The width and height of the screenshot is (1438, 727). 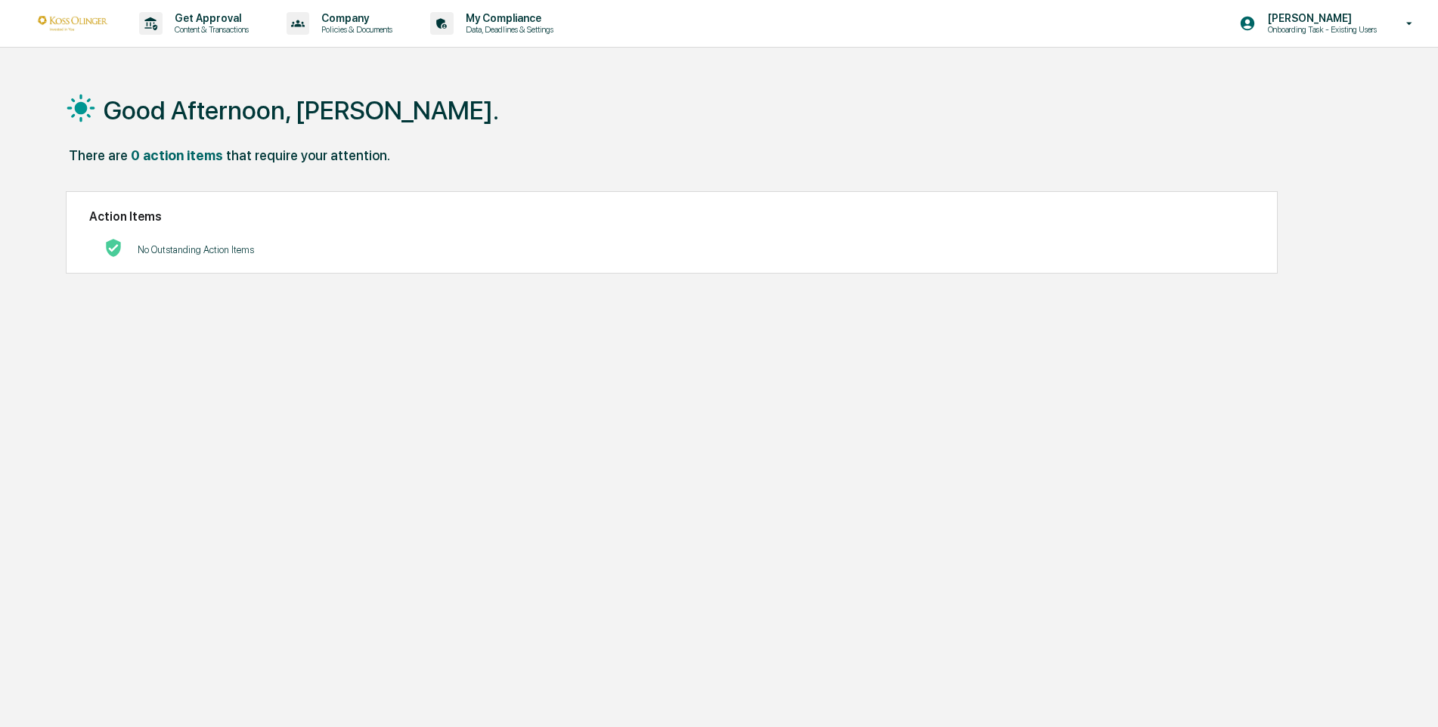 I want to click on img: No Actions logo, so click(x=113, y=248).